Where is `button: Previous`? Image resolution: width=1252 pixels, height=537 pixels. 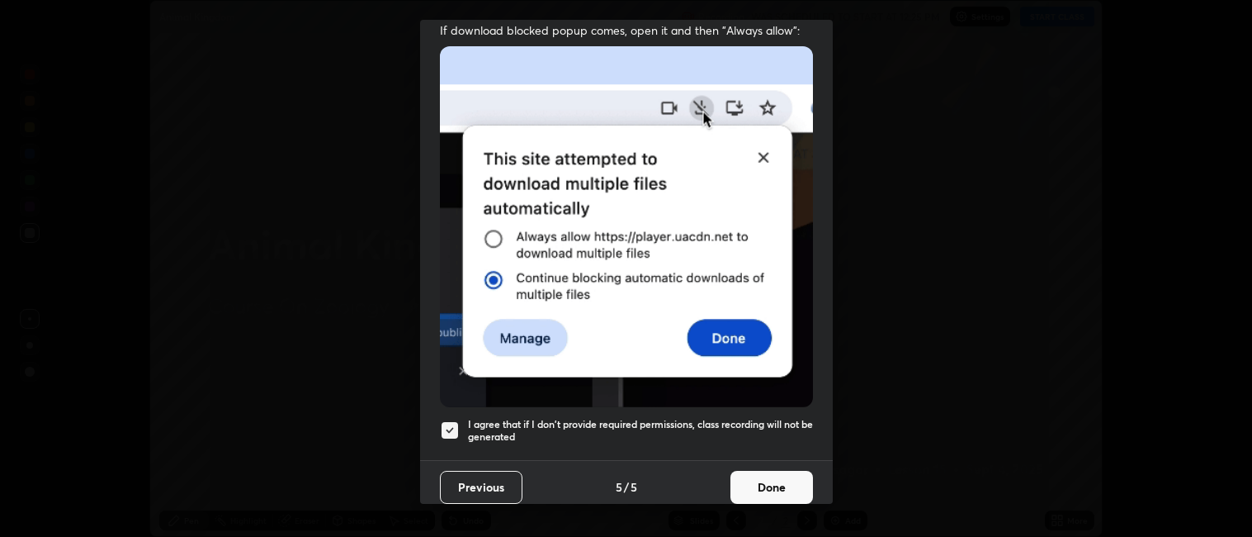 button: Previous is located at coordinates (481, 487).